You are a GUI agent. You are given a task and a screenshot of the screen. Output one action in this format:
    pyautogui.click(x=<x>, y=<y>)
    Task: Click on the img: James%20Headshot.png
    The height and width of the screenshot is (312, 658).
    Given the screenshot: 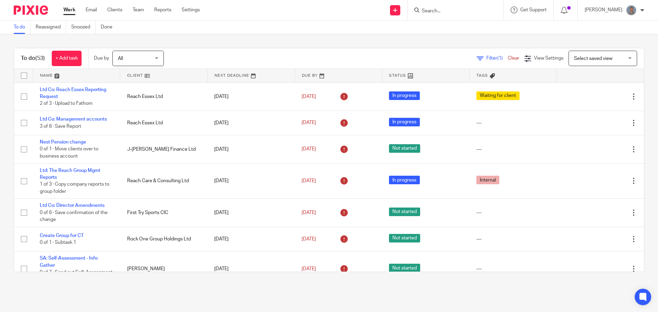 What is the action you would take?
    pyautogui.click(x=631, y=10)
    